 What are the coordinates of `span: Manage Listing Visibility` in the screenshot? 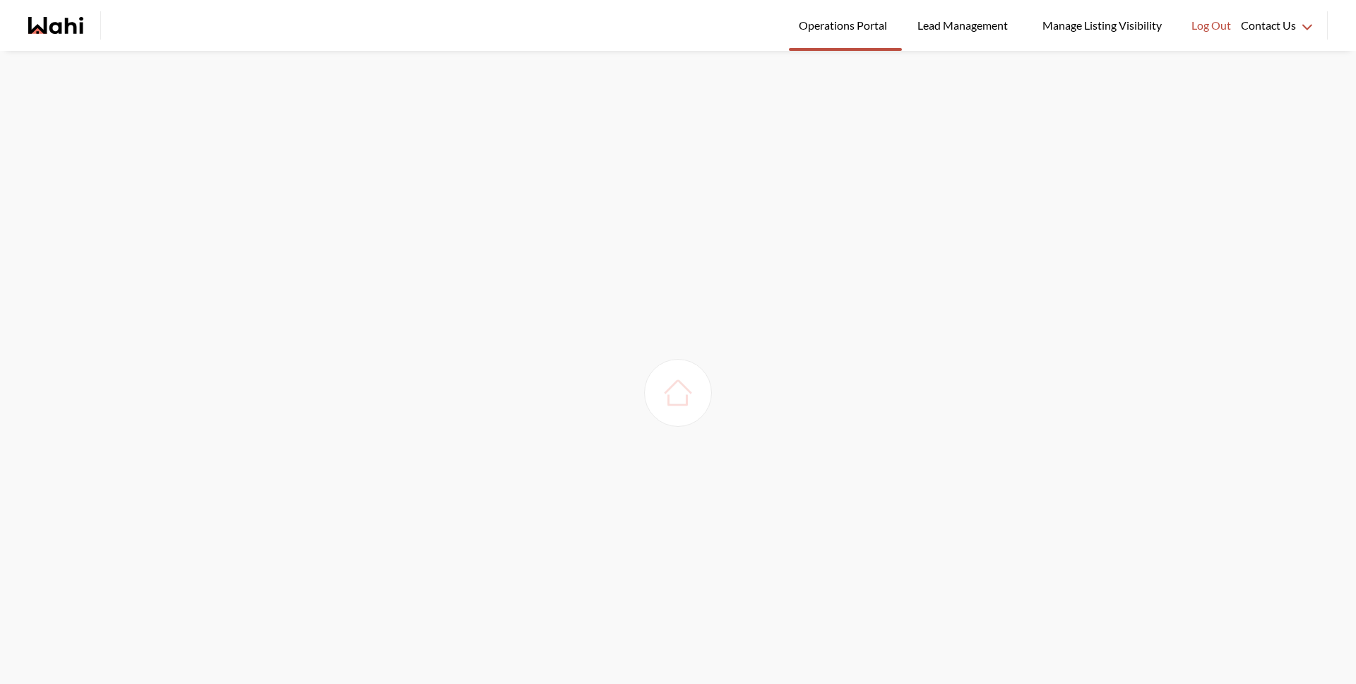 It's located at (1102, 25).